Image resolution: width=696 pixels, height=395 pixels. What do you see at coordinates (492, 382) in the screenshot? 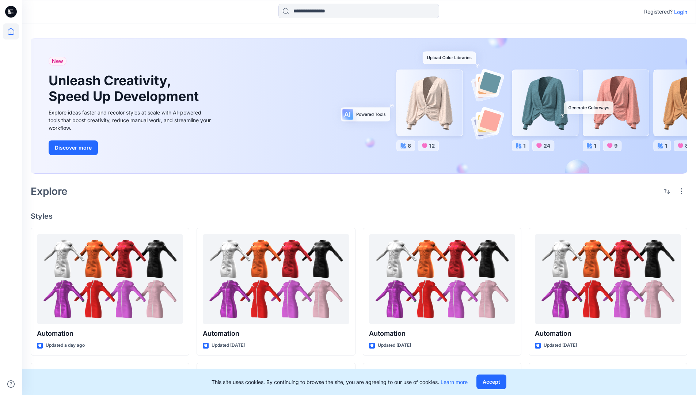
I see `button: Accept` at bounding box center [492, 382].